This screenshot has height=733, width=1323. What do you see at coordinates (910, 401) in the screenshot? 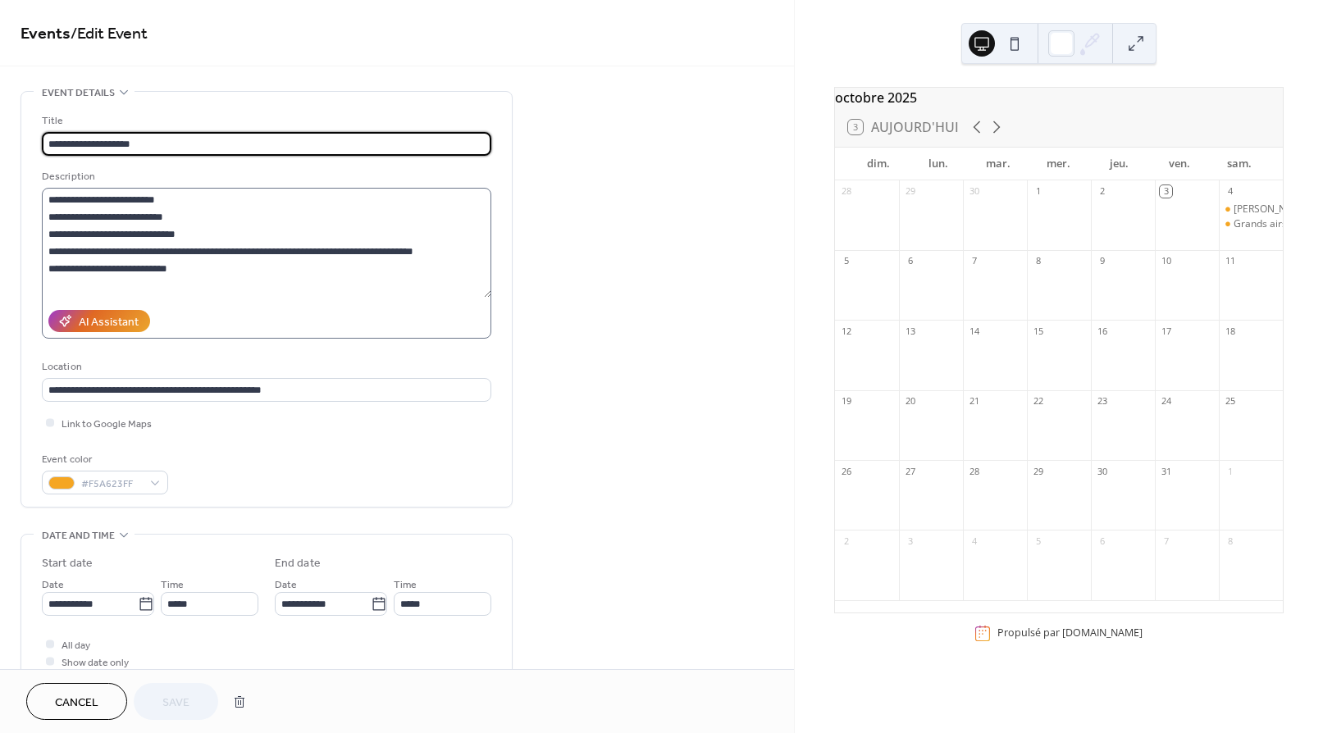
I see `div: 20` at bounding box center [910, 401].